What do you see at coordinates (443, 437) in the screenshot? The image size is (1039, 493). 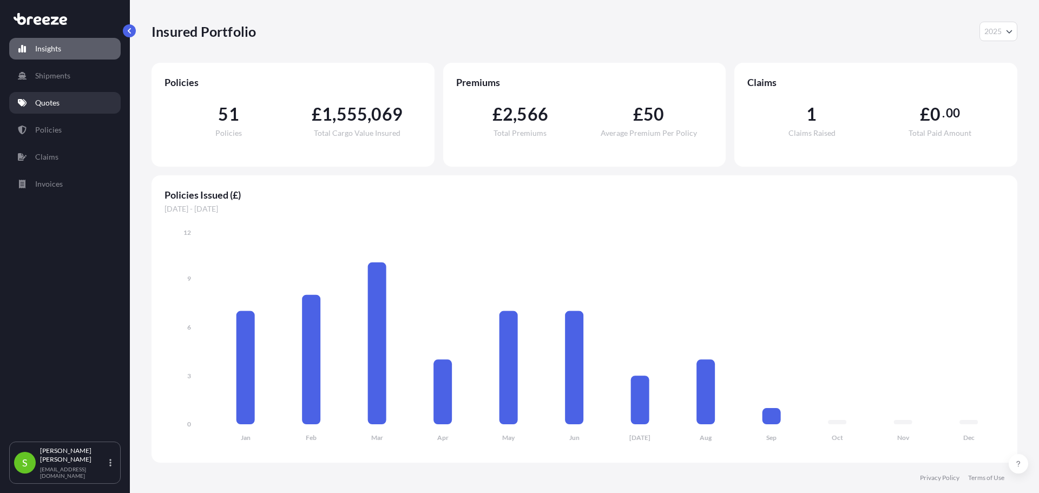 I see `tspan: Apr` at bounding box center [443, 437].